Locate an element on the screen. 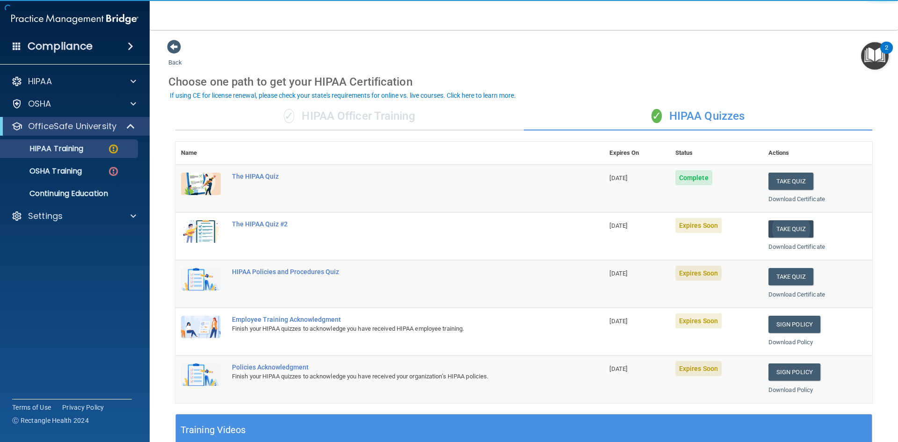 The image size is (898, 442). div: HIPAA Quizzes is located at coordinates (698, 116).